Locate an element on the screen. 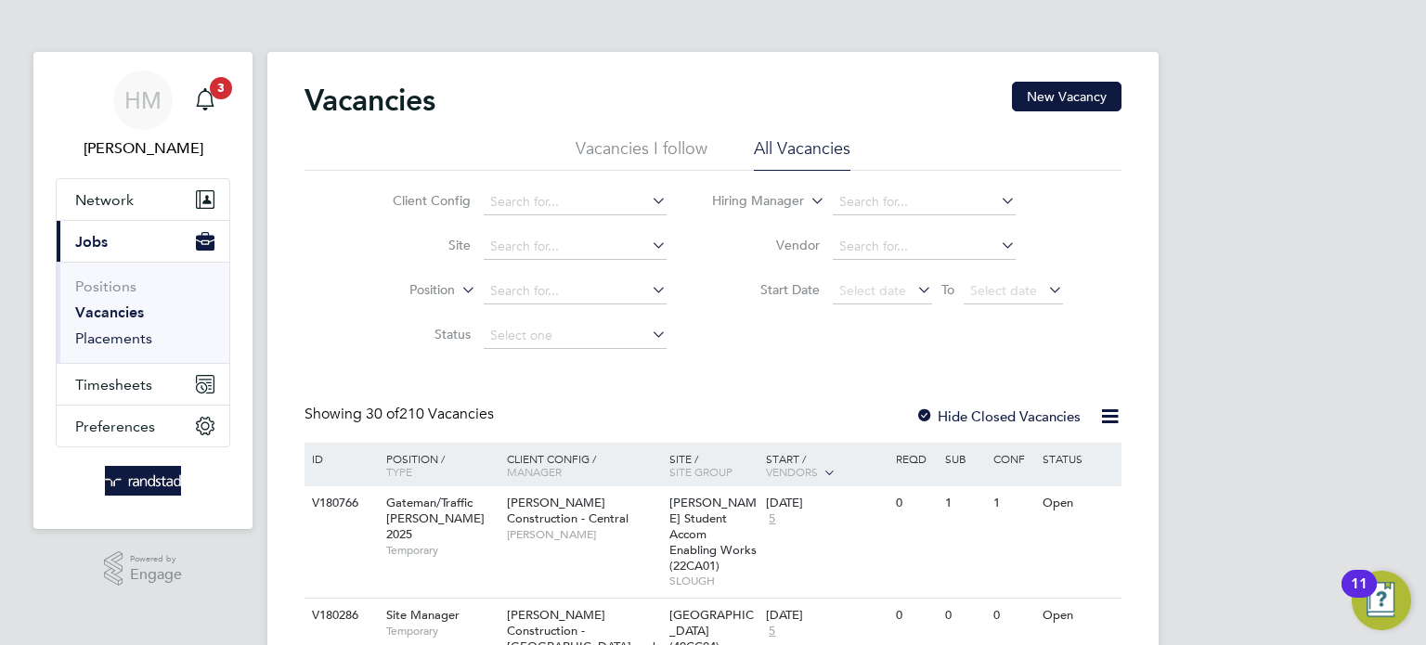  span: Jobs is located at coordinates (91, 241).